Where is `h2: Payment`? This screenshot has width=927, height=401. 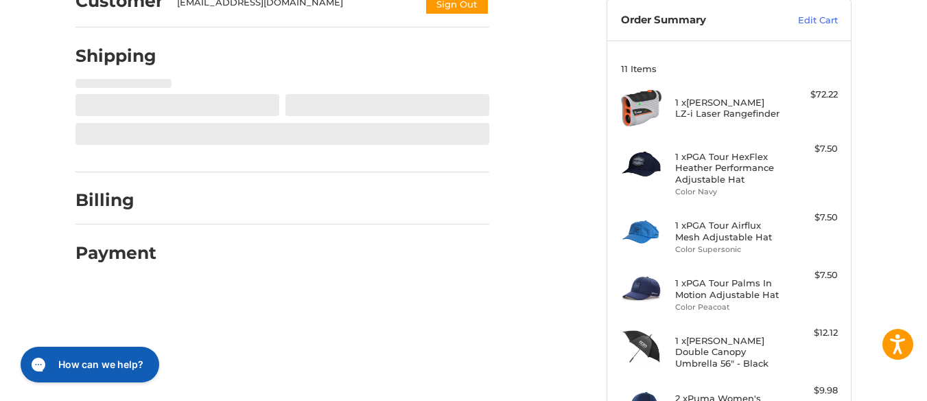
h2: Payment is located at coordinates (116, 252).